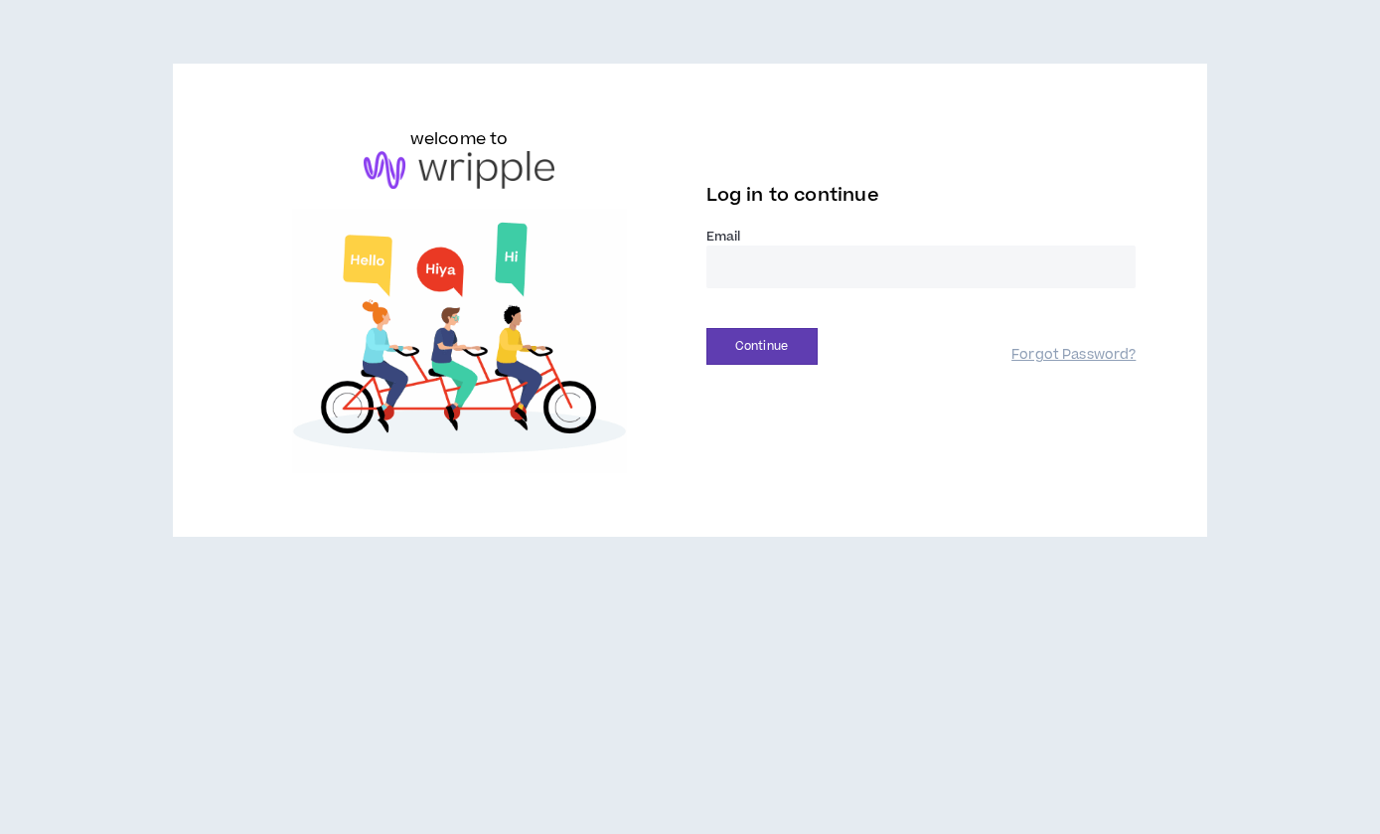 This screenshot has width=1380, height=834. Describe the element at coordinates (762, 346) in the screenshot. I see `button: Continue` at that location.